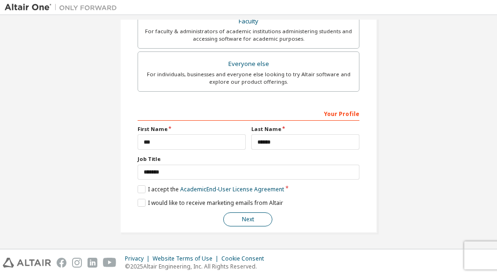  I want to click on img: linkedin.svg, so click(92, 262).